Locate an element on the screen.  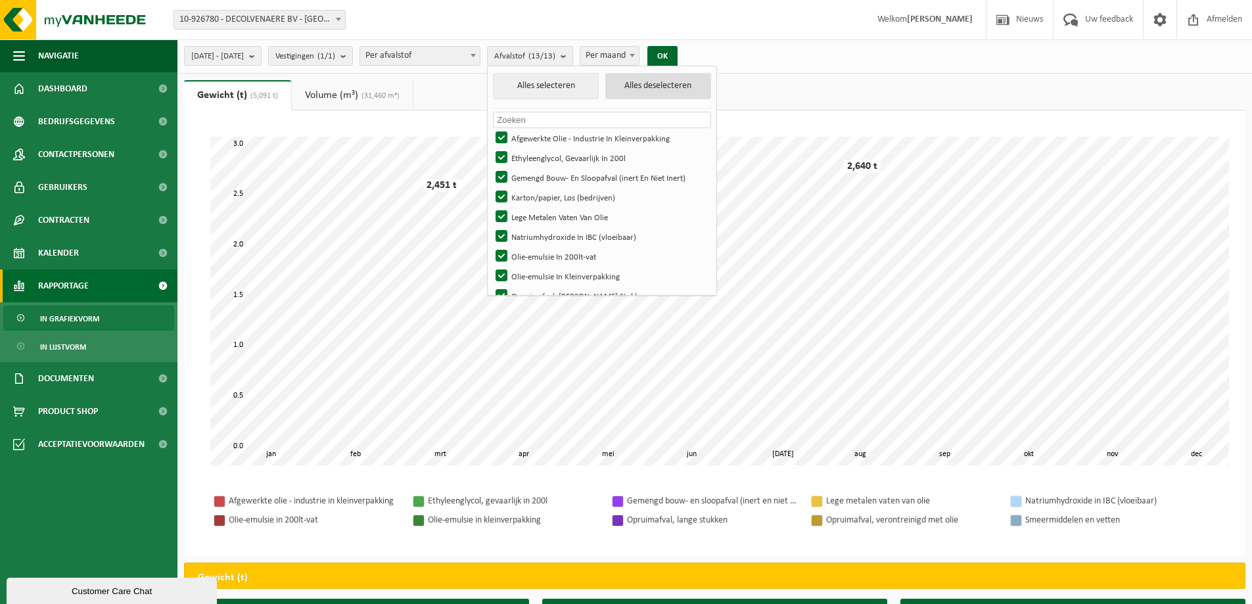
span: Kalender is located at coordinates (59, 253).